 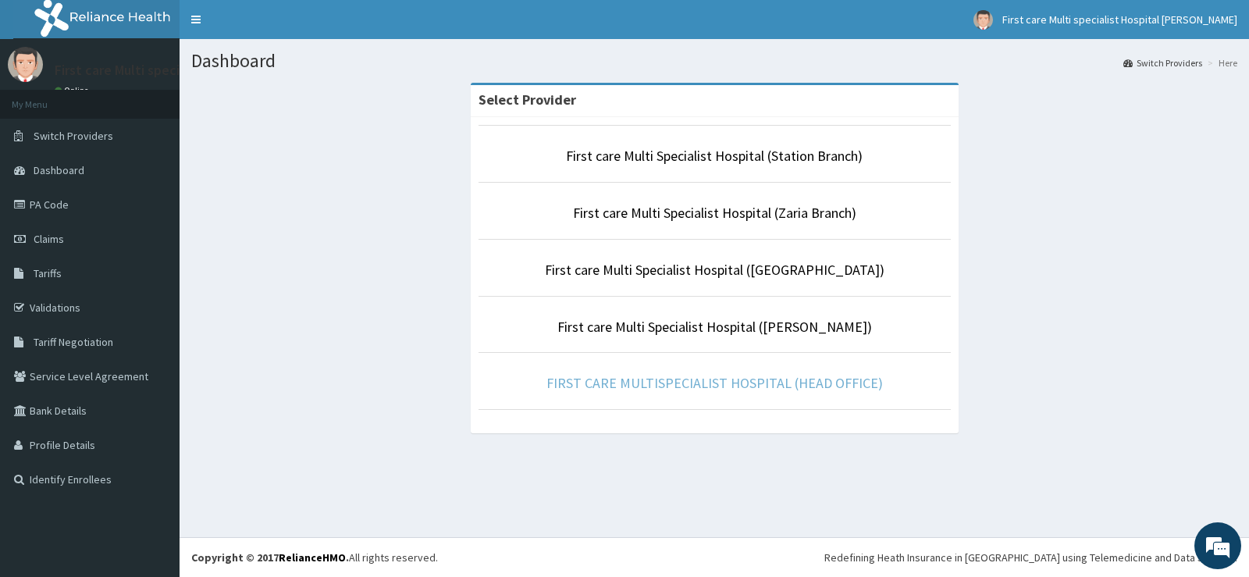 I want to click on footer: All rights reserved., so click(x=714, y=557).